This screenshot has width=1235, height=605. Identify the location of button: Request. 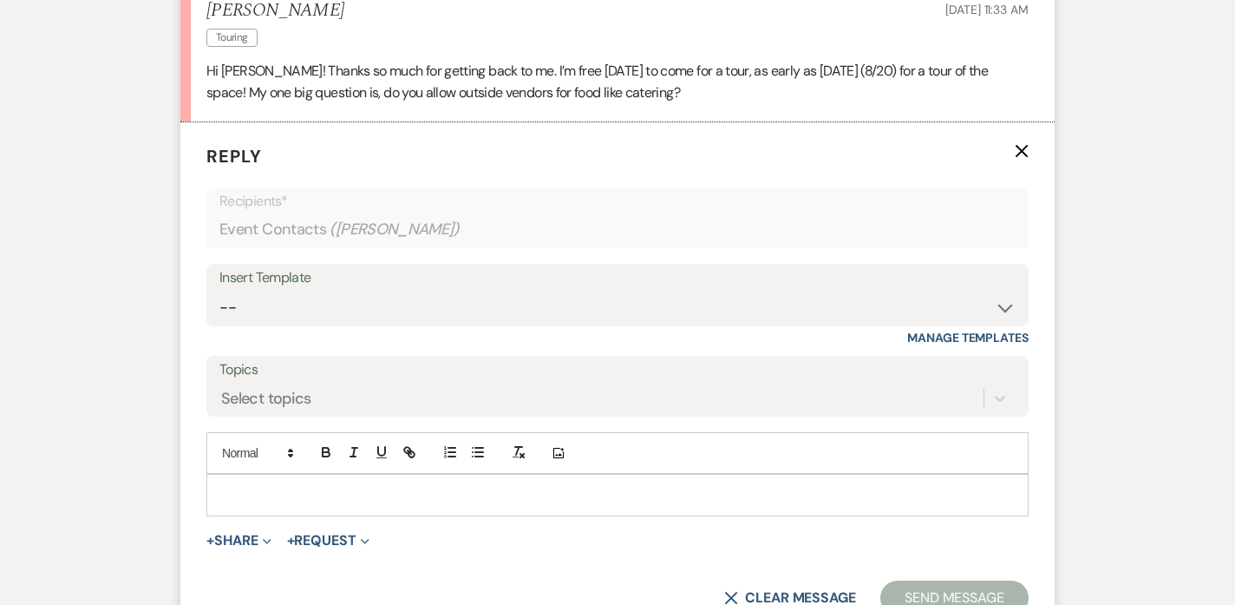
(328, 540).